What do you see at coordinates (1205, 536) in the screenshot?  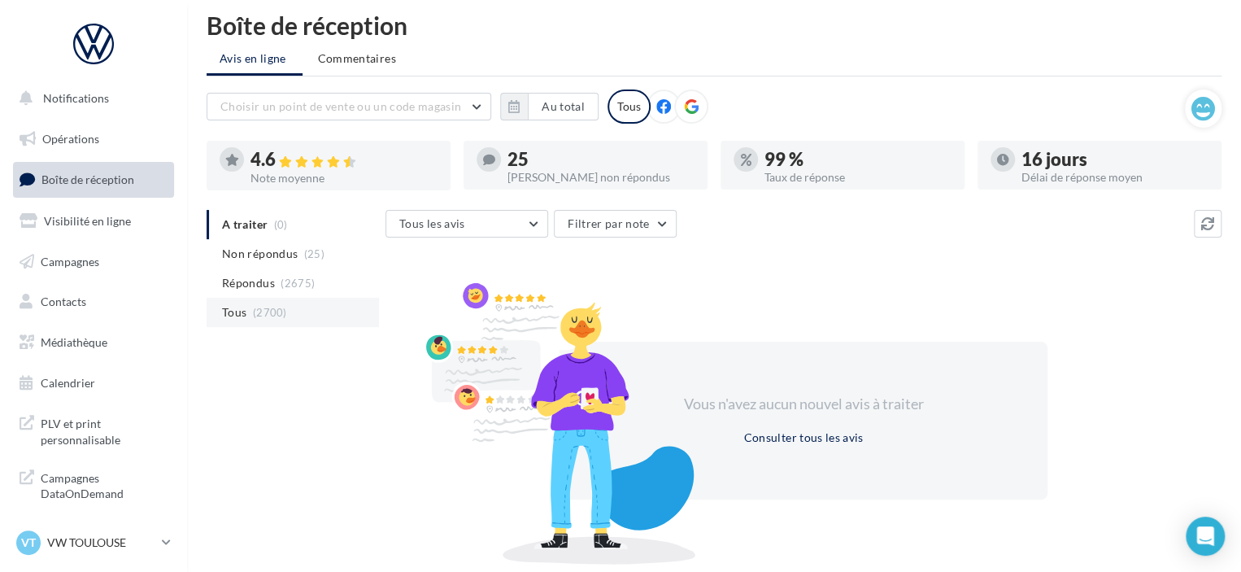 I see `div: Open Intercom Messenger` at bounding box center [1205, 536].